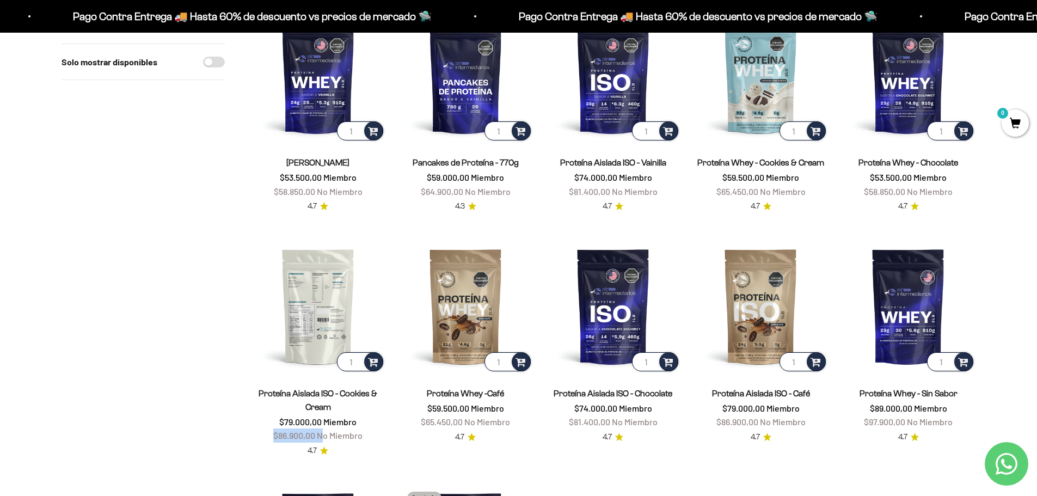 This screenshot has width=1037, height=496. I want to click on span: $59.000,00, so click(448, 177).